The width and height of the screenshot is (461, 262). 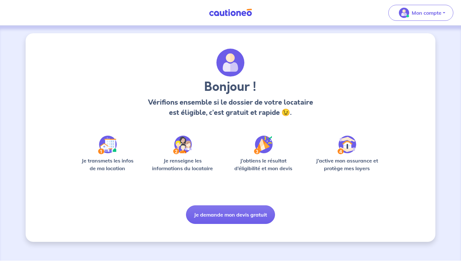 What do you see at coordinates (230, 87) in the screenshot?
I see `h3: Bonjour !` at bounding box center [230, 87].